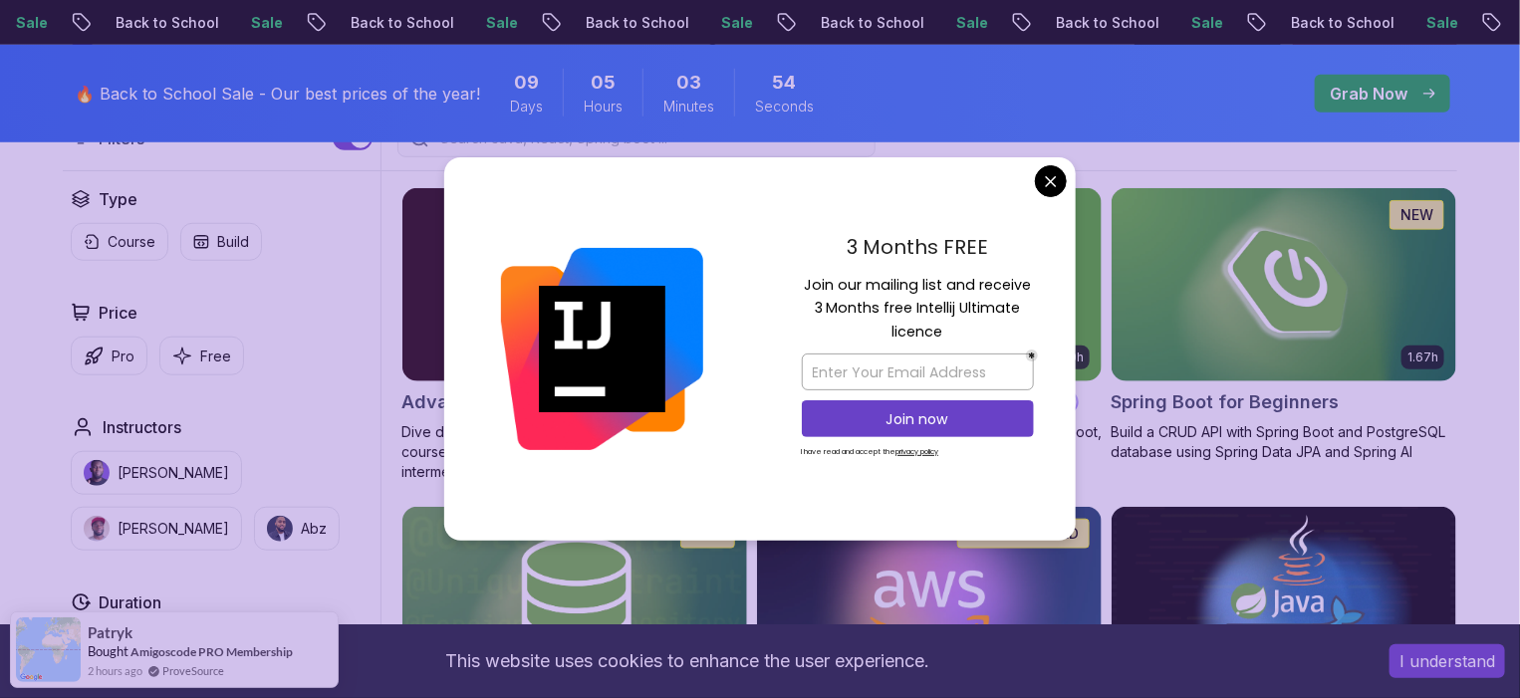  What do you see at coordinates (575, 335) in the screenshot?
I see `a: Advanced Spring Boot card5.18hAdvanced Spring BootProDive deep into Spring Boot with our advanced...` at bounding box center [575, 335].